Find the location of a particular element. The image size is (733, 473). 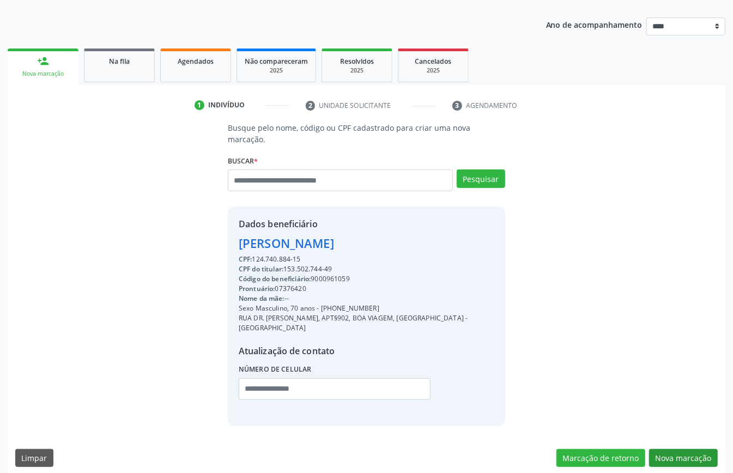

label: Número de celular is located at coordinates (275, 370).